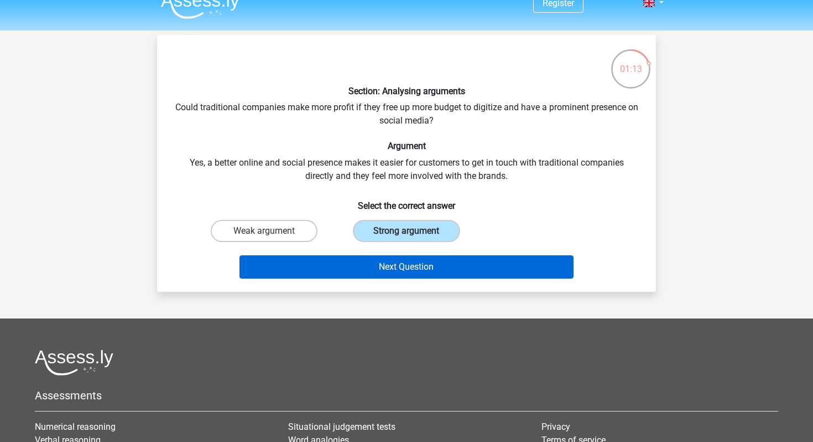 The height and width of the screenshot is (442, 813). What do you see at coordinates (407, 395) in the screenshot?
I see `h5: Assessments` at bounding box center [407, 395].